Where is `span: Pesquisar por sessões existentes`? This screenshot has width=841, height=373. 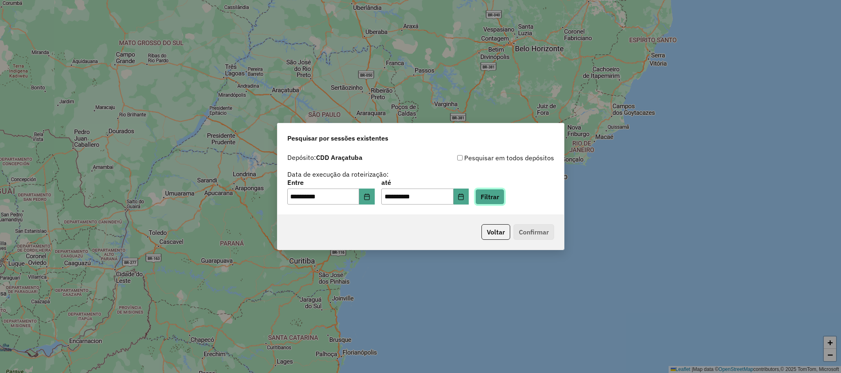
span: Pesquisar por sessões existentes is located at coordinates (338, 138).